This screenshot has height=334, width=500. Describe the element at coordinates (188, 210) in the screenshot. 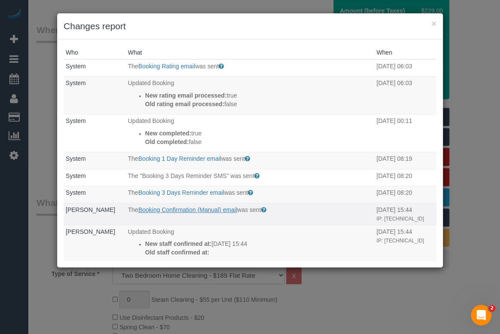

I see `a: Booking Confirmation (Manual) email` at that location.